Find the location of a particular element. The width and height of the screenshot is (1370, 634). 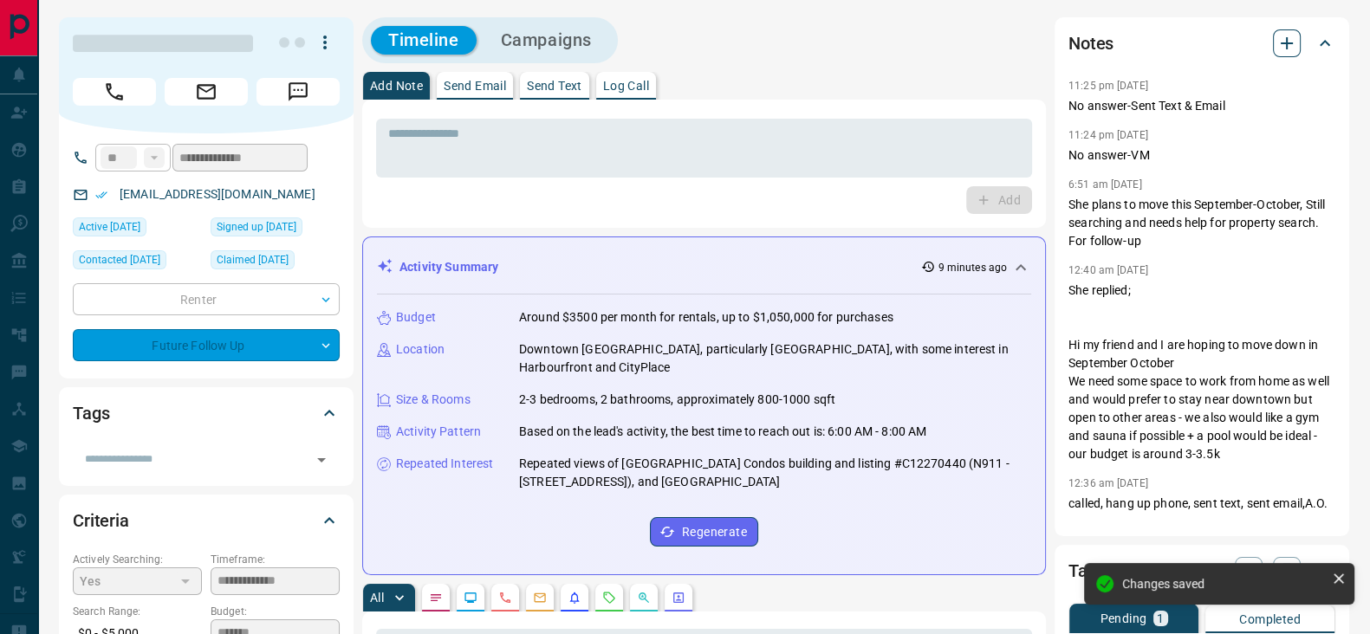

svg: Emails is located at coordinates (540, 598).